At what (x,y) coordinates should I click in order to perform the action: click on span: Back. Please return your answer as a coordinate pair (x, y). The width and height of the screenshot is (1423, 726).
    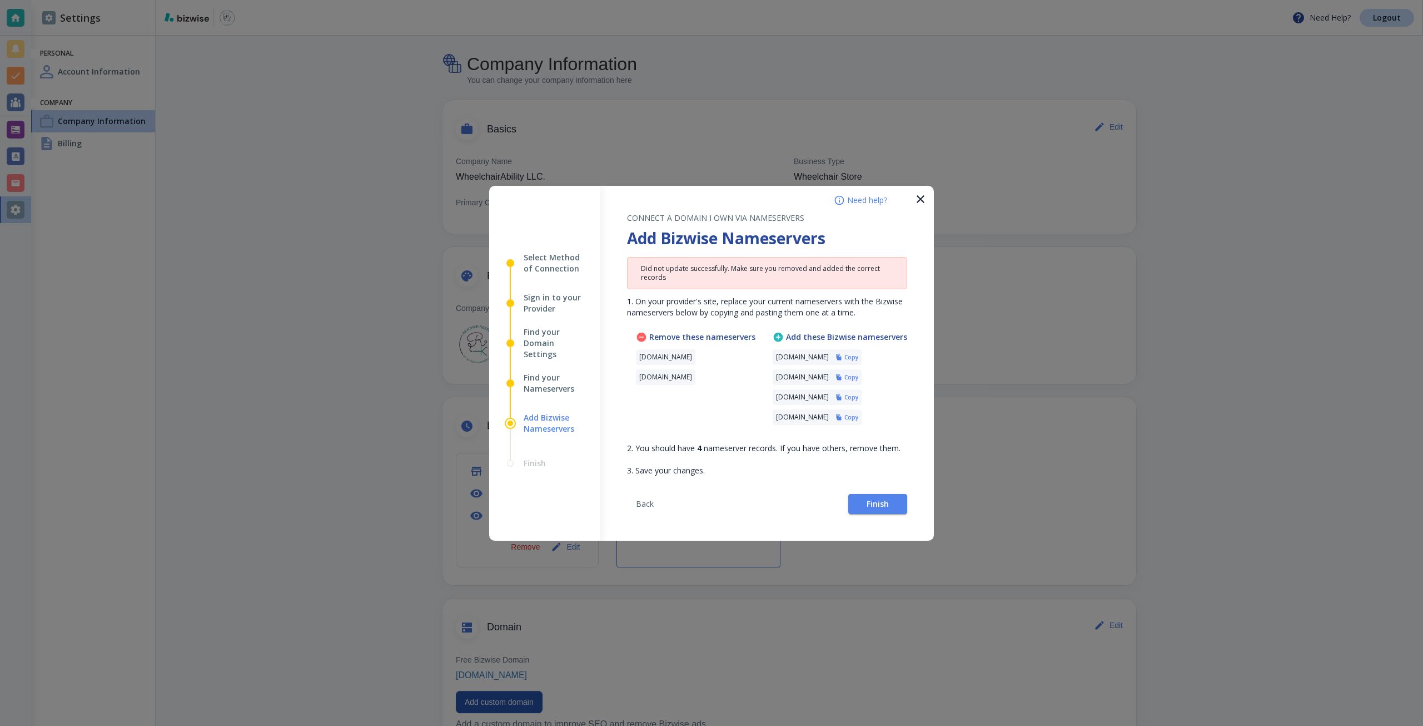
    Looking at the image, I should click on (645, 504).